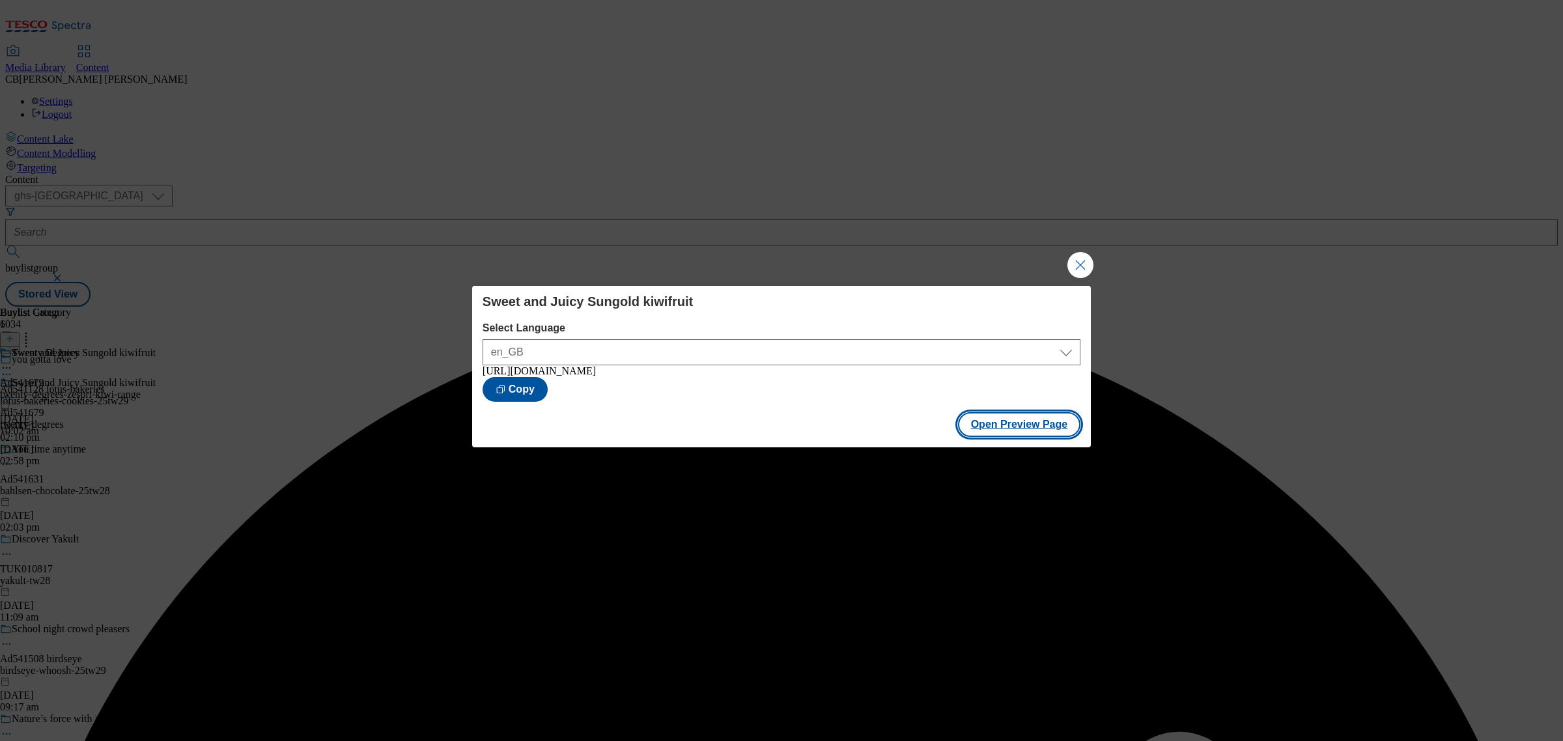 This screenshot has width=1563, height=741. Describe the element at coordinates (1019, 425) in the screenshot. I see `button: Open Preview Page` at that location.